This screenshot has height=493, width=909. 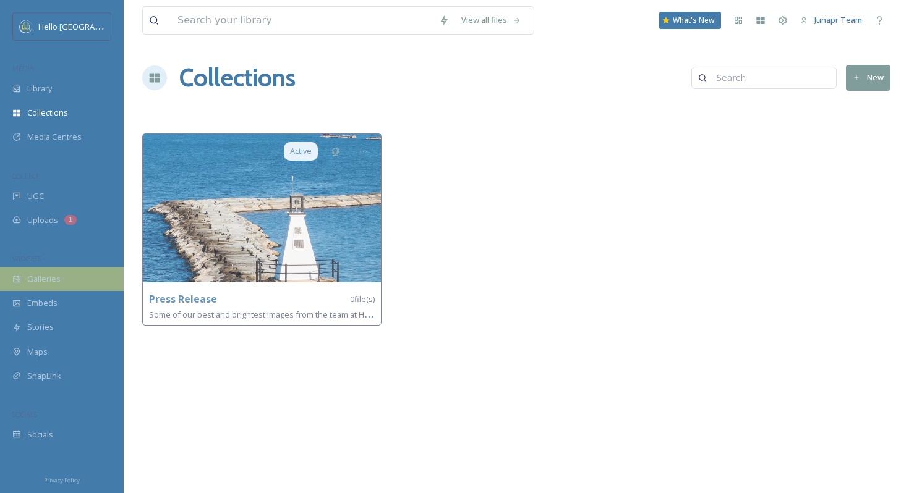 What do you see at coordinates (868, 77) in the screenshot?
I see `button: New` at bounding box center [868, 77].